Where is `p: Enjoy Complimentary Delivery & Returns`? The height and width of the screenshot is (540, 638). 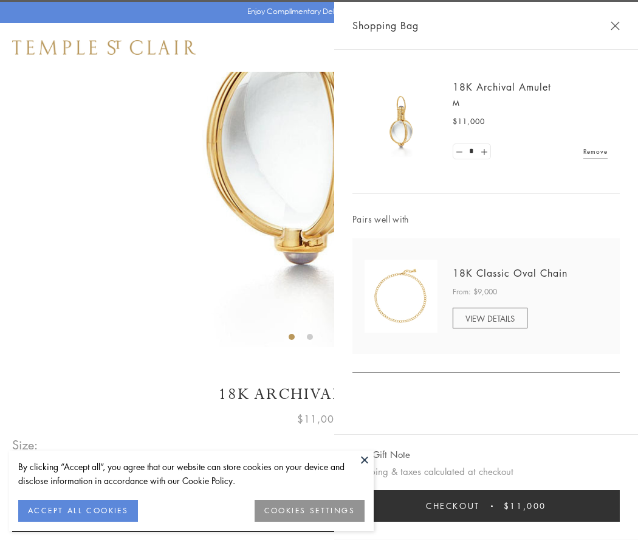
p: Enjoy Complimentary Delivery & Returns is located at coordinates (316, 12).